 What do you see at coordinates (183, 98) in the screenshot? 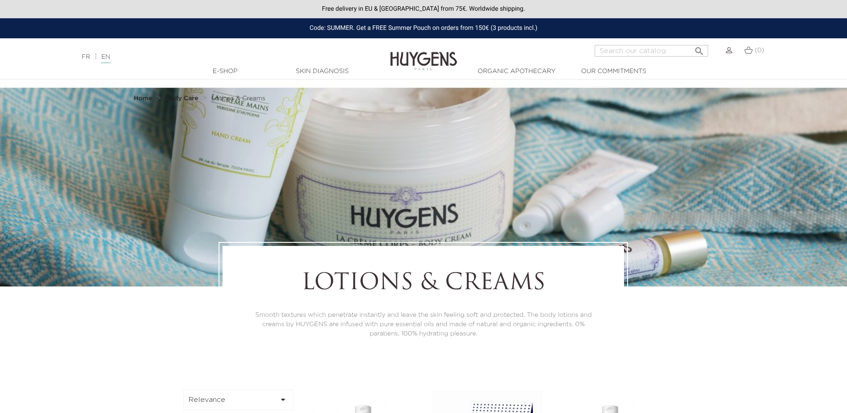
I see `a: Body Care` at bounding box center [183, 98].